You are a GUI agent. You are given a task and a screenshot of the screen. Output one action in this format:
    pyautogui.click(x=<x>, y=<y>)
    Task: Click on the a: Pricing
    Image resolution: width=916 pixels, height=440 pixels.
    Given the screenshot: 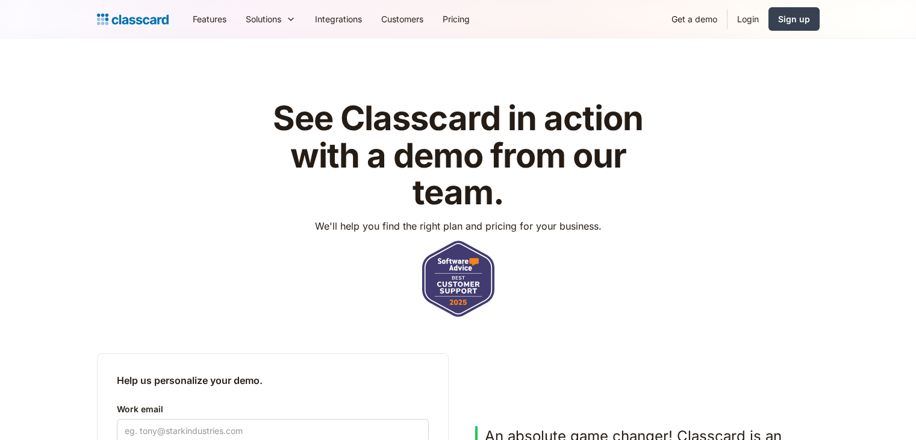 What is the action you would take?
    pyautogui.click(x=456, y=19)
    